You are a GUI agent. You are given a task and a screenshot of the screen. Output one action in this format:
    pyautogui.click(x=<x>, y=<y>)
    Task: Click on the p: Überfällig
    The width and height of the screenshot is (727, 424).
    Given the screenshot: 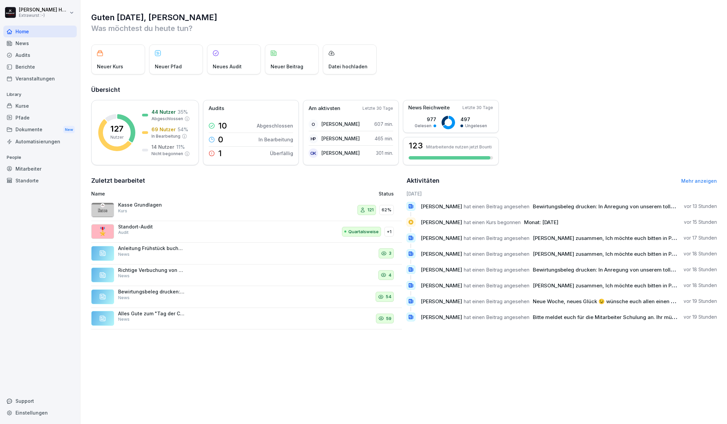 What is the action you would take?
    pyautogui.click(x=282, y=153)
    